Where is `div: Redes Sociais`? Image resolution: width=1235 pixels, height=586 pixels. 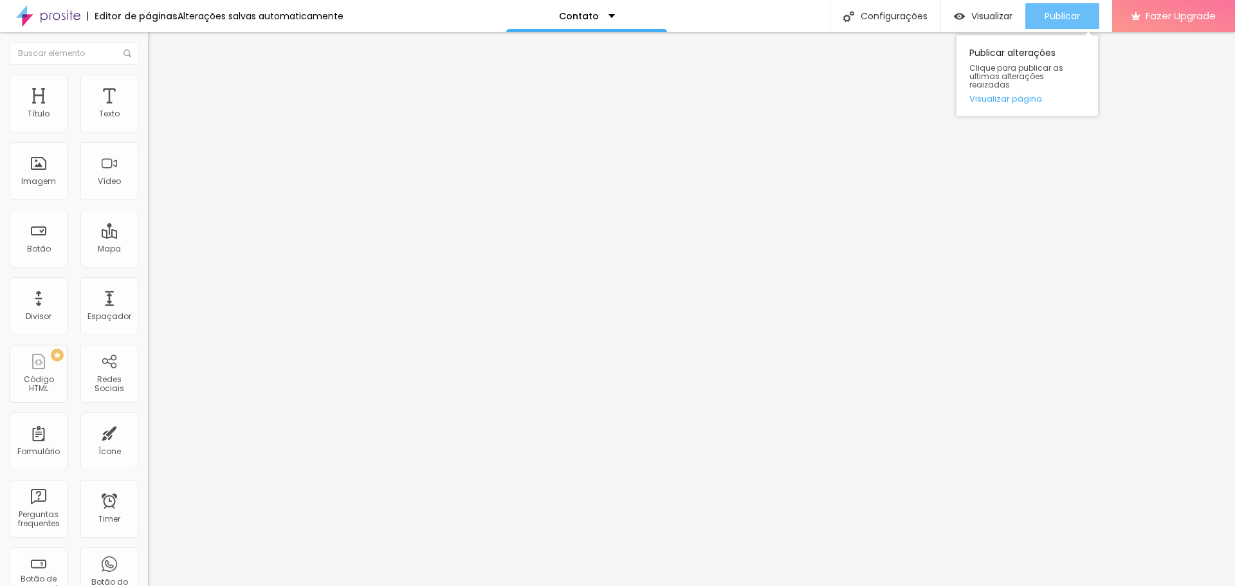 div: Redes Sociais is located at coordinates (109, 384).